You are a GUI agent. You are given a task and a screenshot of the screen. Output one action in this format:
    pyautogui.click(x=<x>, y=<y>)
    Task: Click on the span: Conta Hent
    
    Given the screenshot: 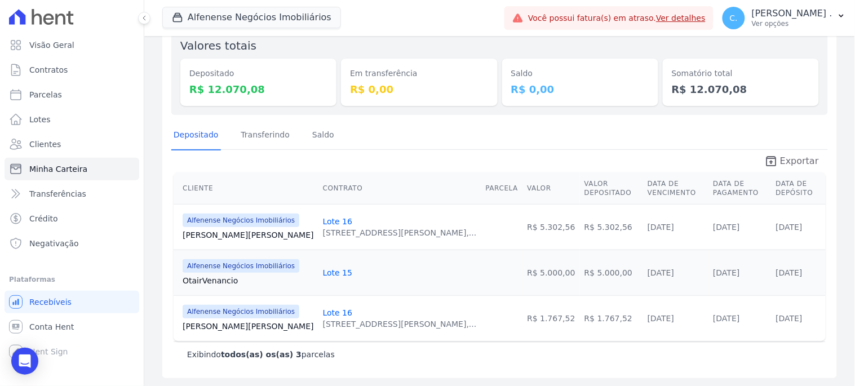 What is the action you would take?
    pyautogui.click(x=51, y=327)
    